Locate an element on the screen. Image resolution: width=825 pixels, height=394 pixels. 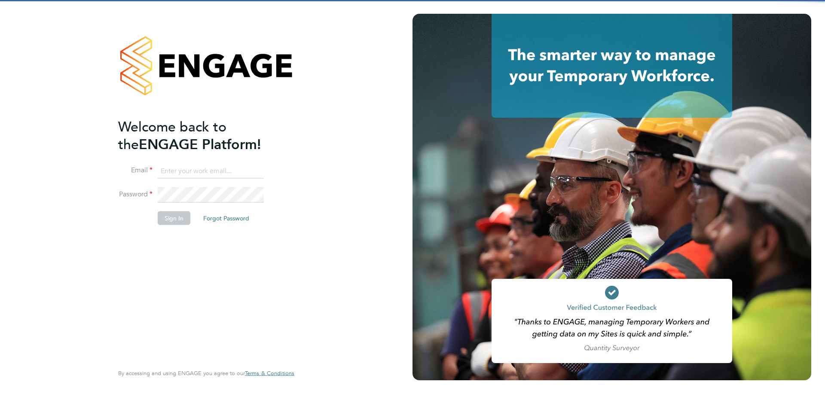
span: Welcome back to the is located at coordinates (172, 135).